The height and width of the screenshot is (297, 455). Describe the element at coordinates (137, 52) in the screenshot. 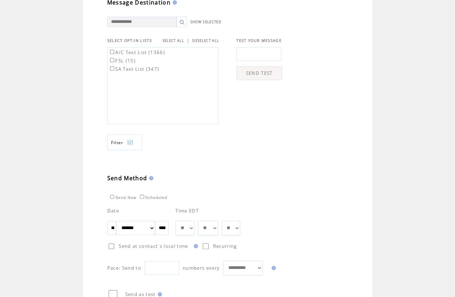

I see `label: A/C Text List (1366)` at that location.